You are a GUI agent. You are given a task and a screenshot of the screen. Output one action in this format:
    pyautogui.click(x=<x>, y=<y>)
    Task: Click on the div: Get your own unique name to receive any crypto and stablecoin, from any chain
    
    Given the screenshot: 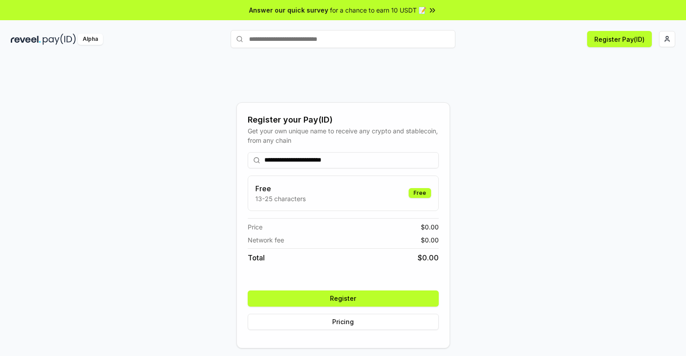 What is the action you would take?
    pyautogui.click(x=343, y=136)
    